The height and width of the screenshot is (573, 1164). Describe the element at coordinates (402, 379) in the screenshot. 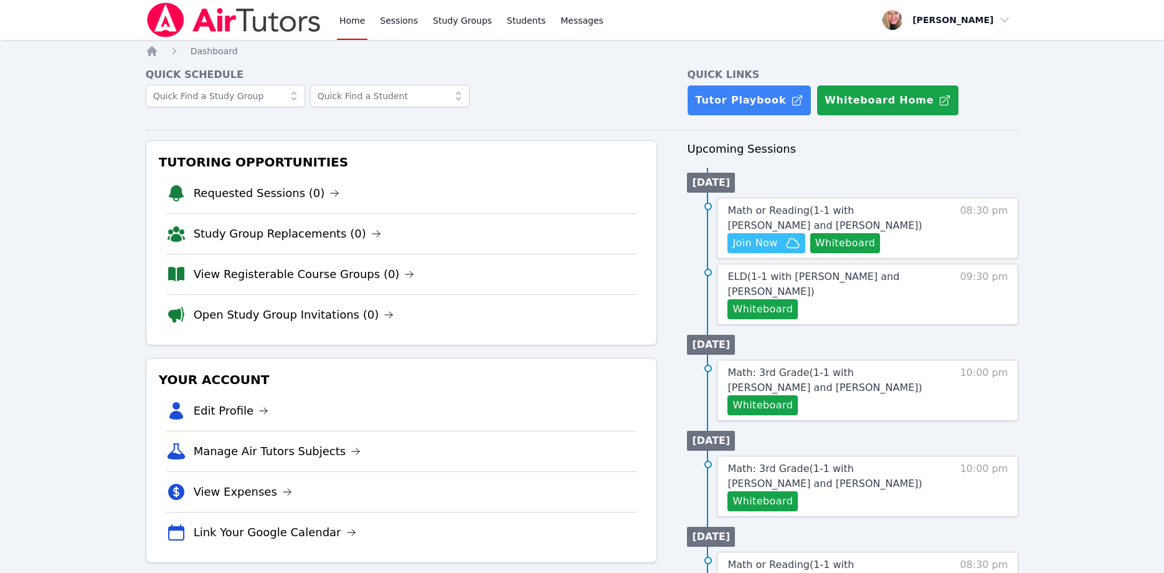

I see `h3: Your Account` at that location.